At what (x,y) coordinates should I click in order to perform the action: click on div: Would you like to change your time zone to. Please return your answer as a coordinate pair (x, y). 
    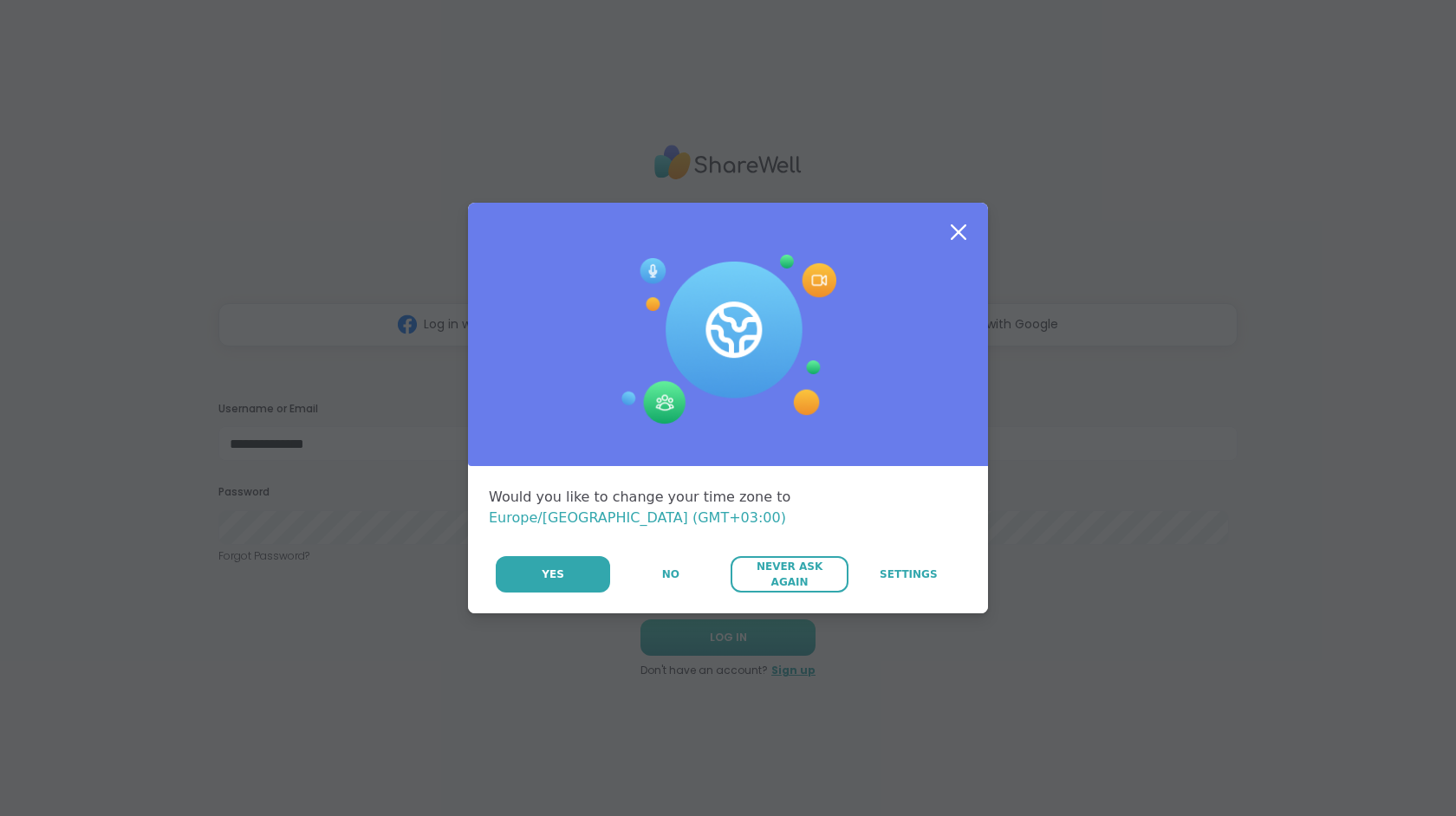
    Looking at the image, I should click on (728, 507).